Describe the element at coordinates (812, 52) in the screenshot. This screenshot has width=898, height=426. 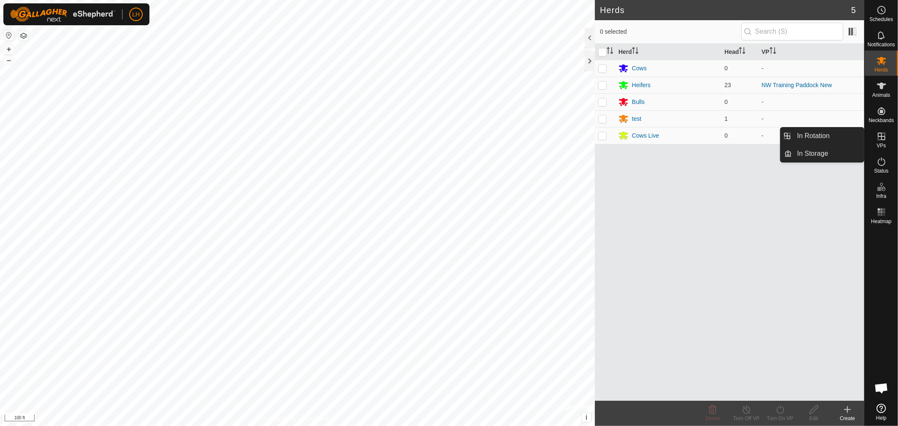
I see `th: VP` at that location.